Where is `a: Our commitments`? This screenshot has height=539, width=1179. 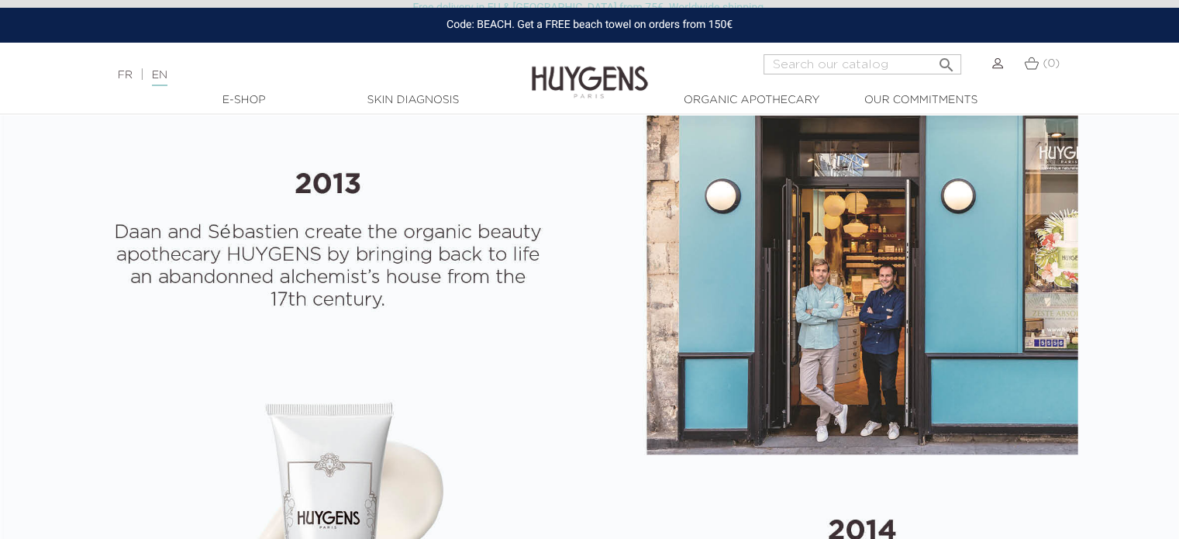
a: Our commitments is located at coordinates (921, 100).